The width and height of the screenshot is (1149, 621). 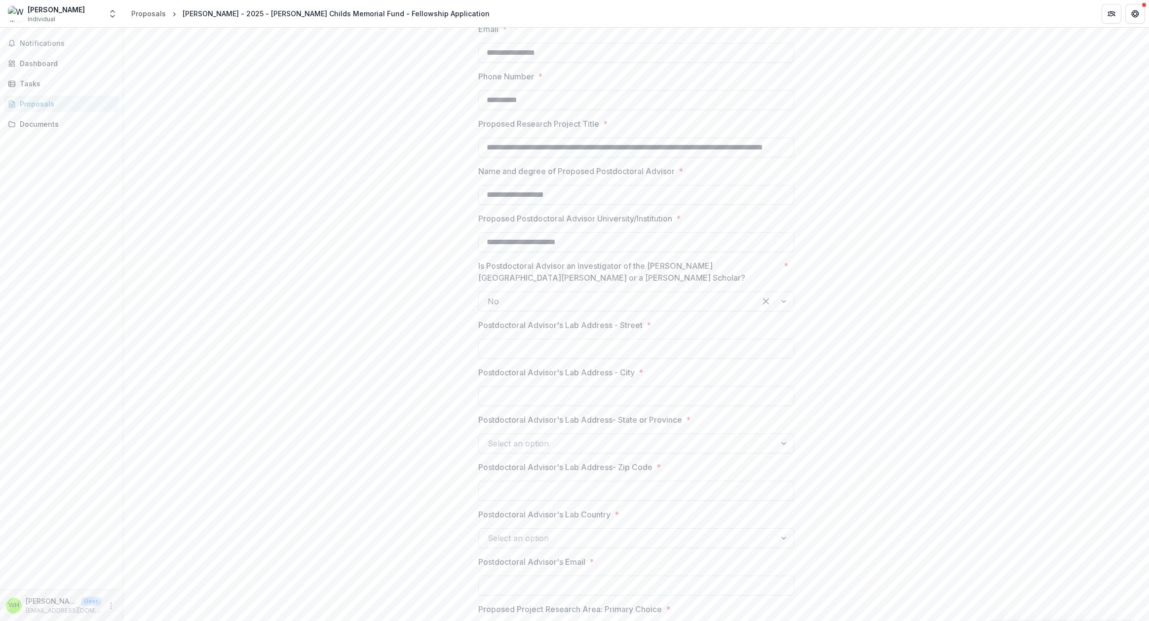 I want to click on p: Postdoctoral Advisor's Lab Address- Zip Code, so click(x=565, y=467).